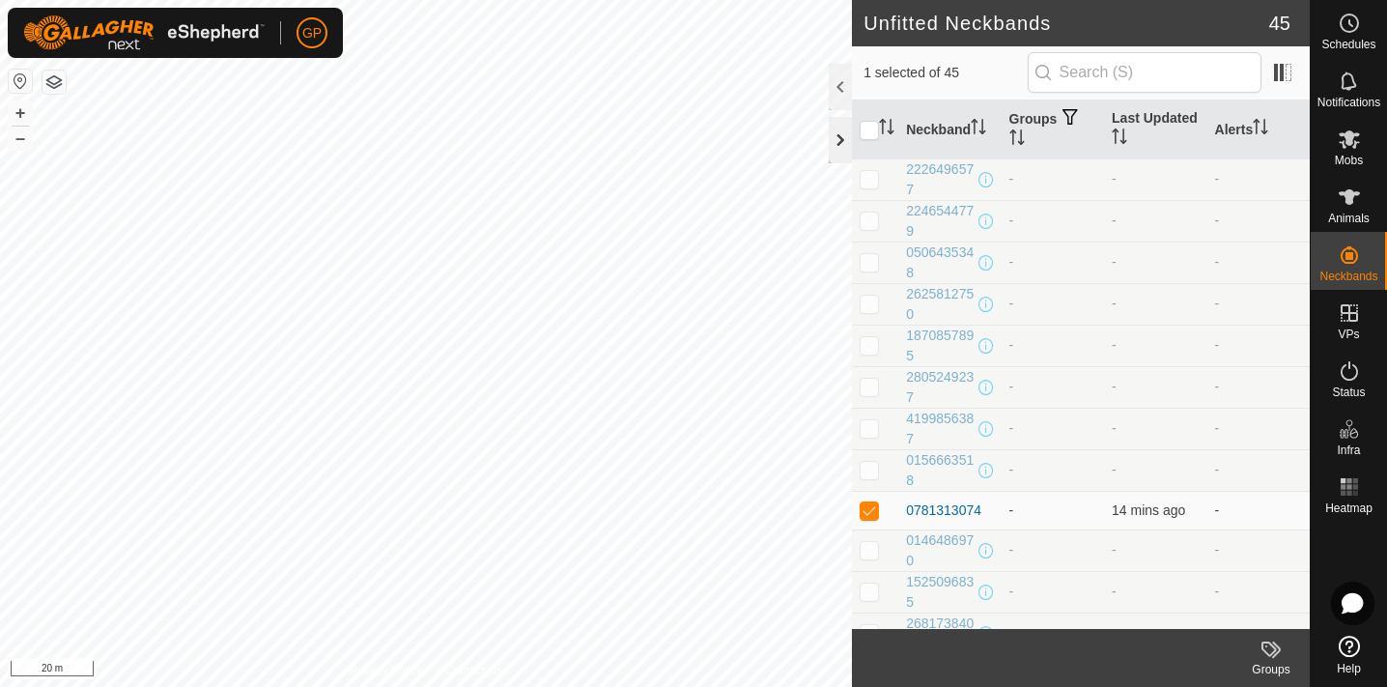  Describe the element at coordinates (940, 471) in the screenshot. I see `div: 0156663518` at that location.